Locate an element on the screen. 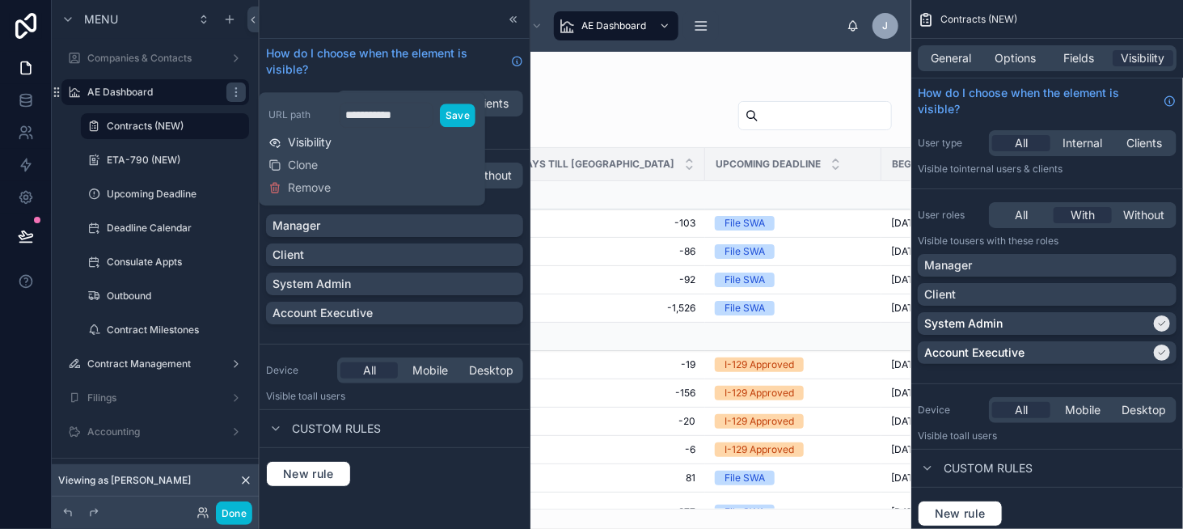 This screenshot has width=1183, height=529. span: New rule is located at coordinates (308, 474).